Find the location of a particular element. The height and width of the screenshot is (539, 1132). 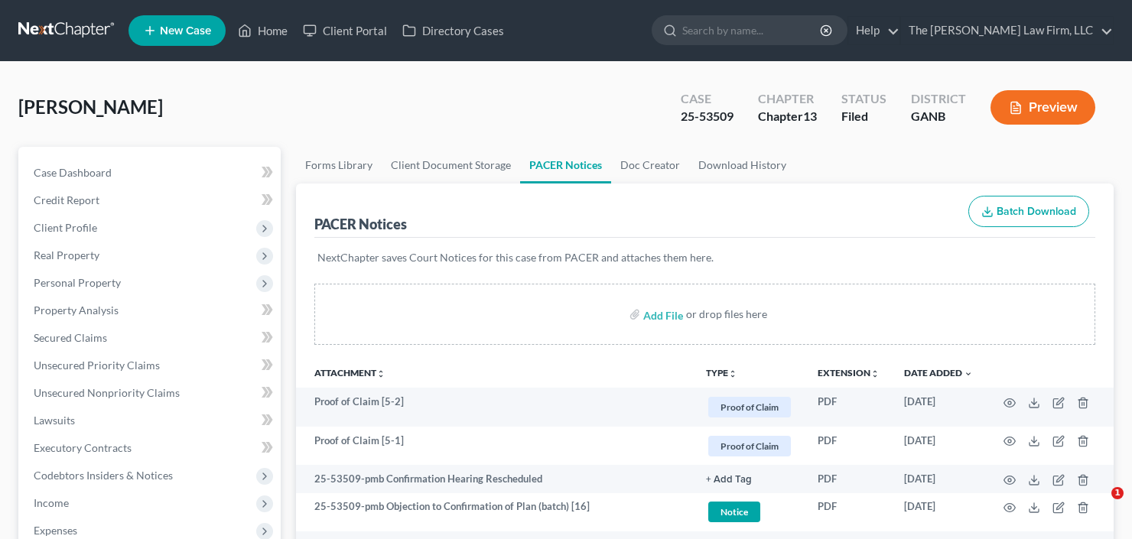

span: Notice is located at coordinates (734, 512).